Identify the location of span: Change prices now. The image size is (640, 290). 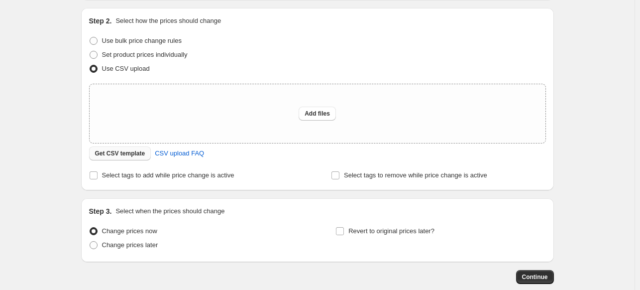
(129, 231).